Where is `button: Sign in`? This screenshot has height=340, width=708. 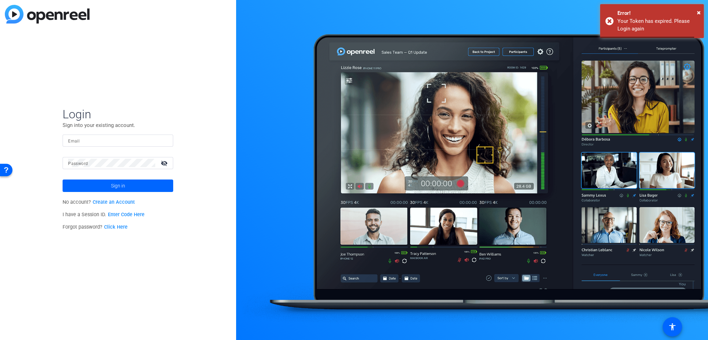 button: Sign in is located at coordinates (118, 186).